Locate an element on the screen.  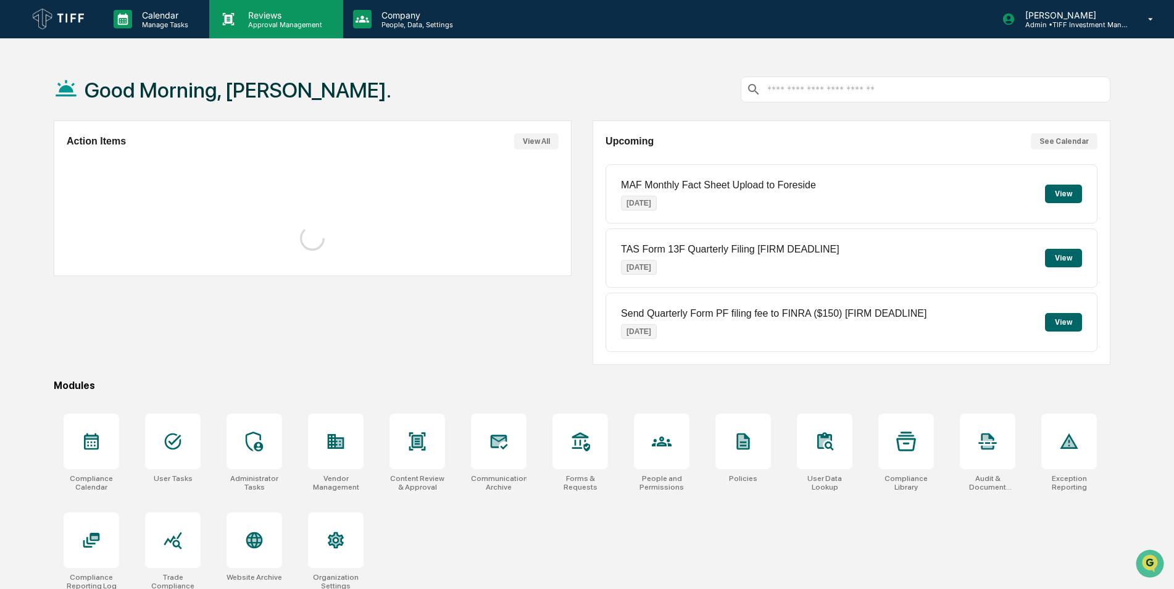
div: Exception Reporting is located at coordinates (1069, 483).